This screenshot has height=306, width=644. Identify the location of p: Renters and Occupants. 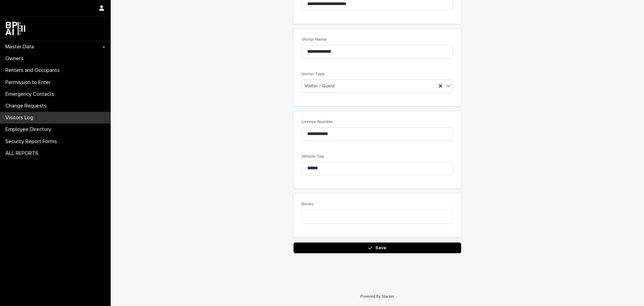
(34, 70).